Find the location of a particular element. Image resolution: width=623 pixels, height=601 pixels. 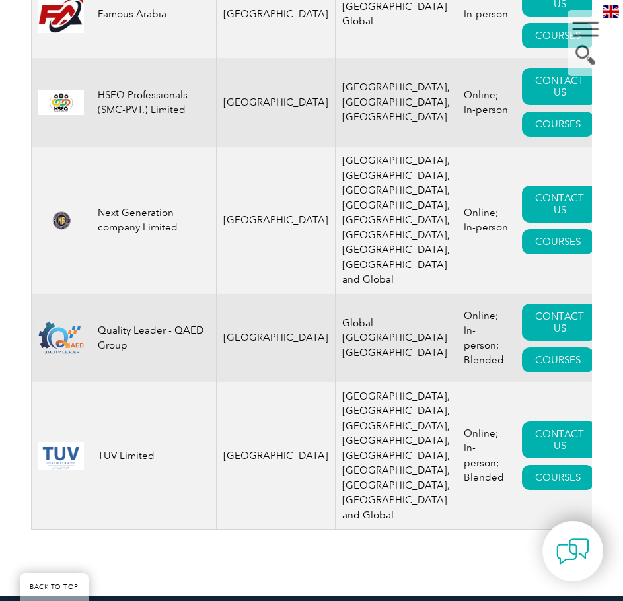

td: TUV Limited is located at coordinates (154, 456).